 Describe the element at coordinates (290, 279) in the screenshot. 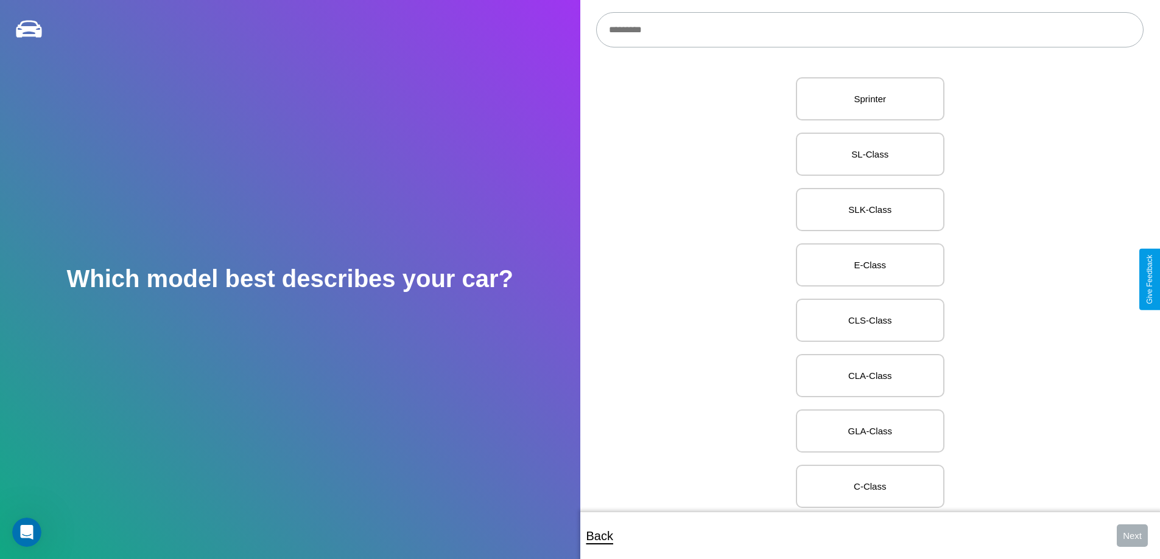

I see `h2: Which model best describes your car?` at that location.